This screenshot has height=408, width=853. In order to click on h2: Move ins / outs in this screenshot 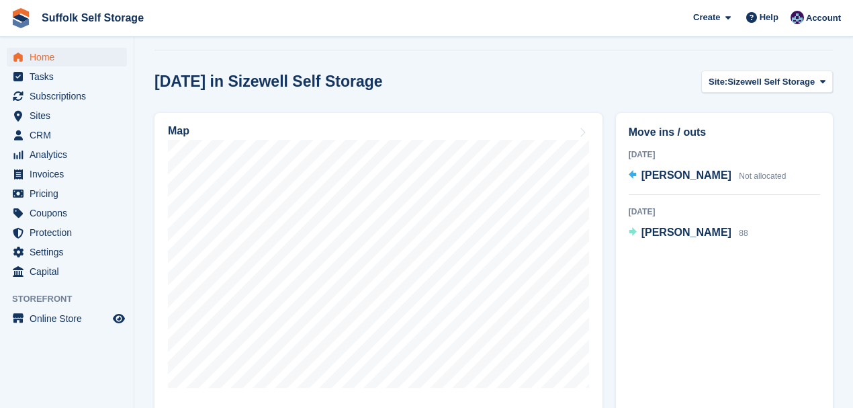, I will do `click(724, 132)`.